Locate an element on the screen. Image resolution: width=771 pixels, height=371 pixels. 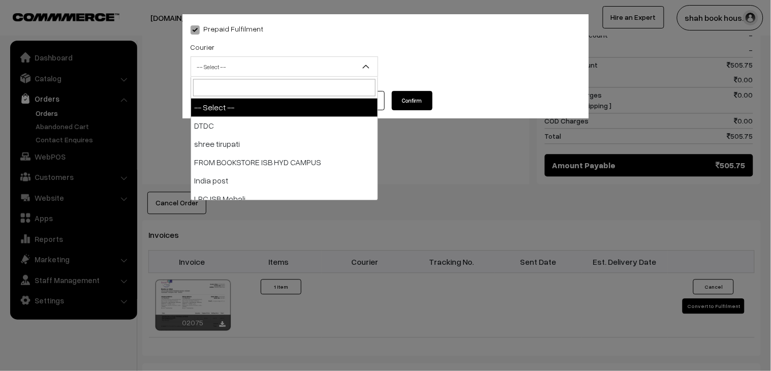
li: India post is located at coordinates (284, 180).